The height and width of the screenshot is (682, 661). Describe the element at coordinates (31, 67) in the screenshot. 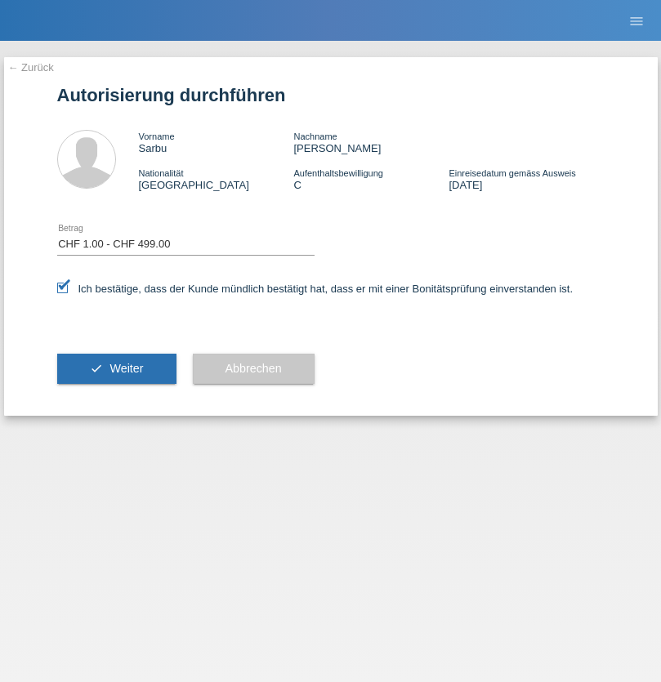

I see `a: ← Zurück` at that location.